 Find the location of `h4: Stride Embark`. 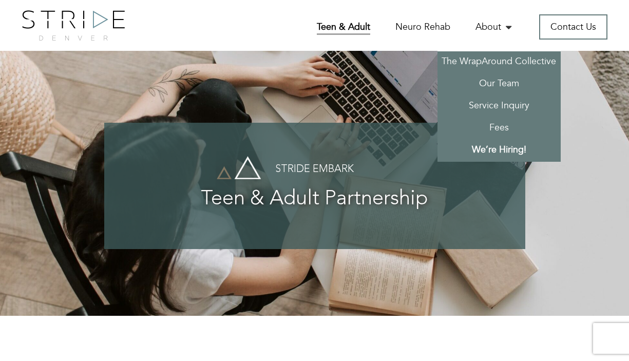

h4: Stride Embark is located at coordinates (315, 169).